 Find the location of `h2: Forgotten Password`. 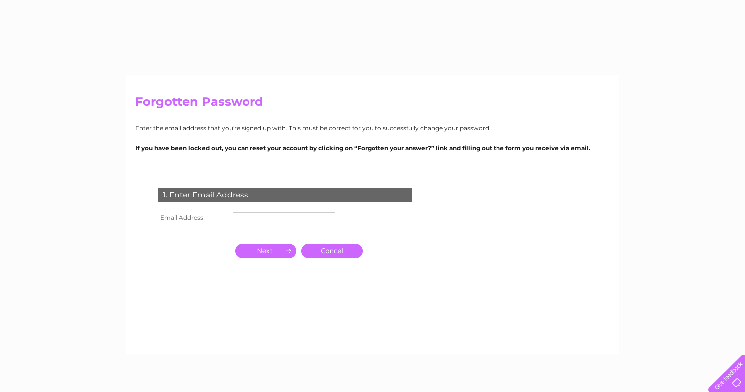

h2: Forgotten Password is located at coordinates (373, 104).